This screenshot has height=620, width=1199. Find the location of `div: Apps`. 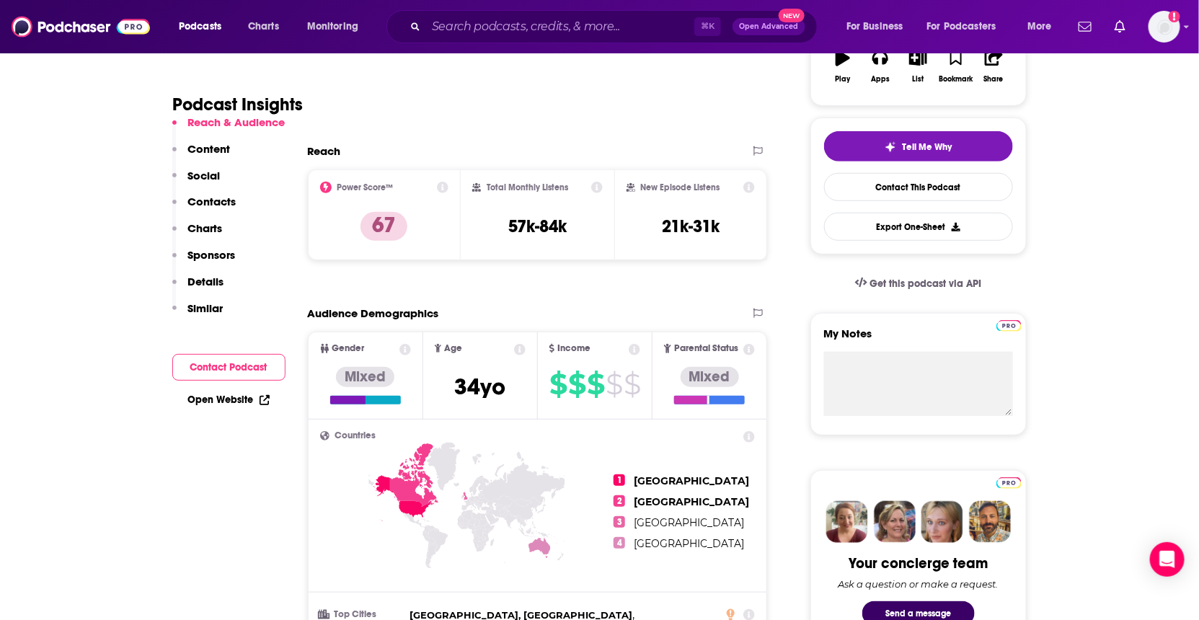

div: Apps is located at coordinates (880, 79).